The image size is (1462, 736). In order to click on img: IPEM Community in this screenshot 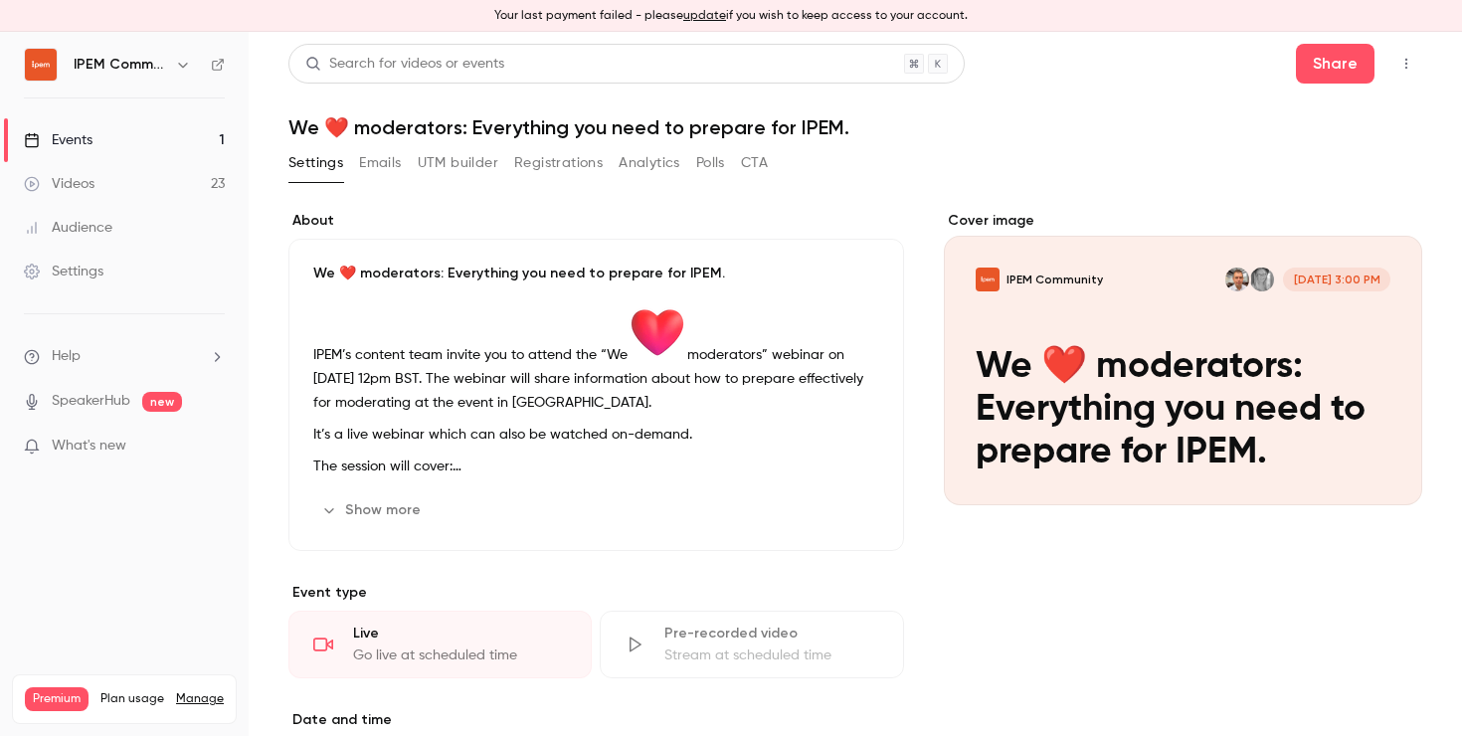, I will do `click(41, 65)`.